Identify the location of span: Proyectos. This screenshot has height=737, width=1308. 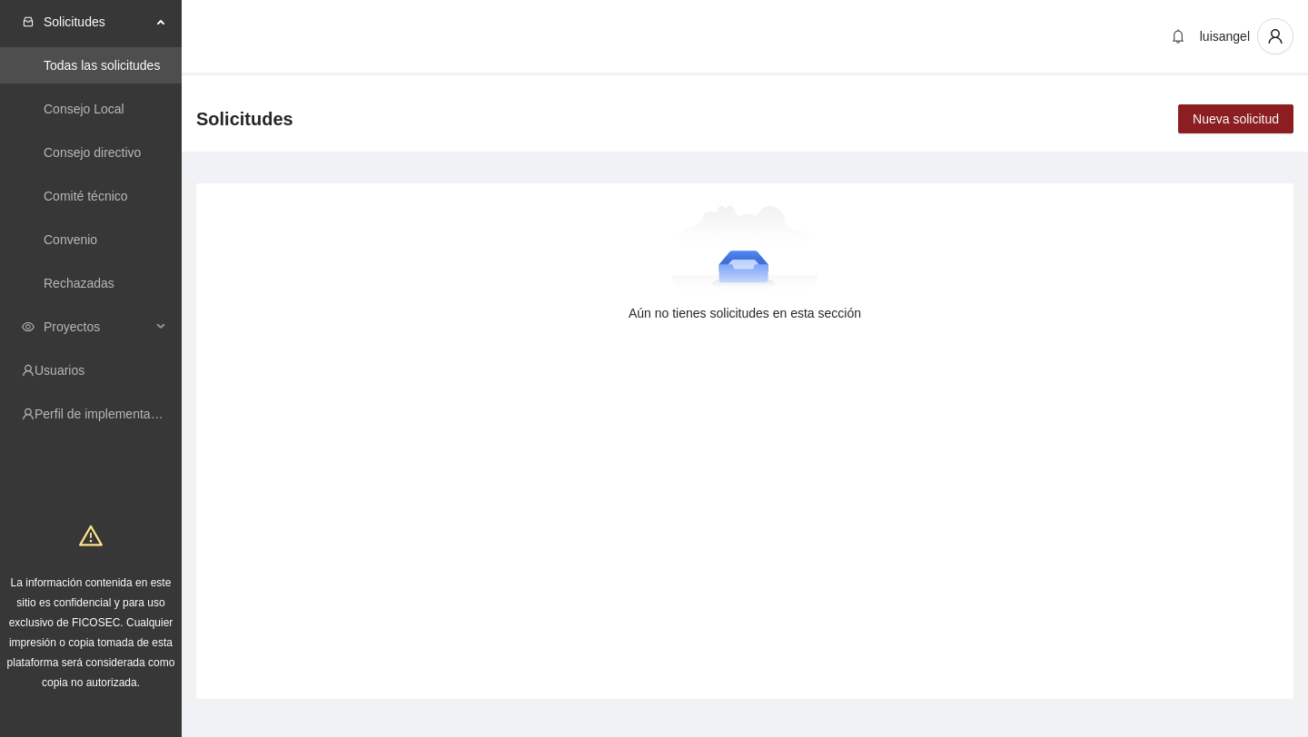
(97, 327).